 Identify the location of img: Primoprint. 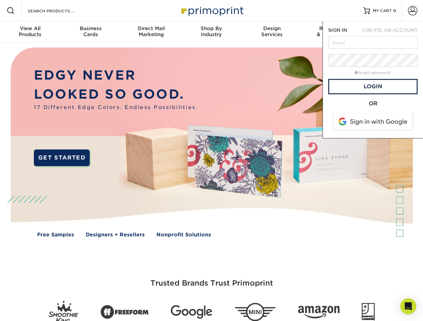
(211, 10).